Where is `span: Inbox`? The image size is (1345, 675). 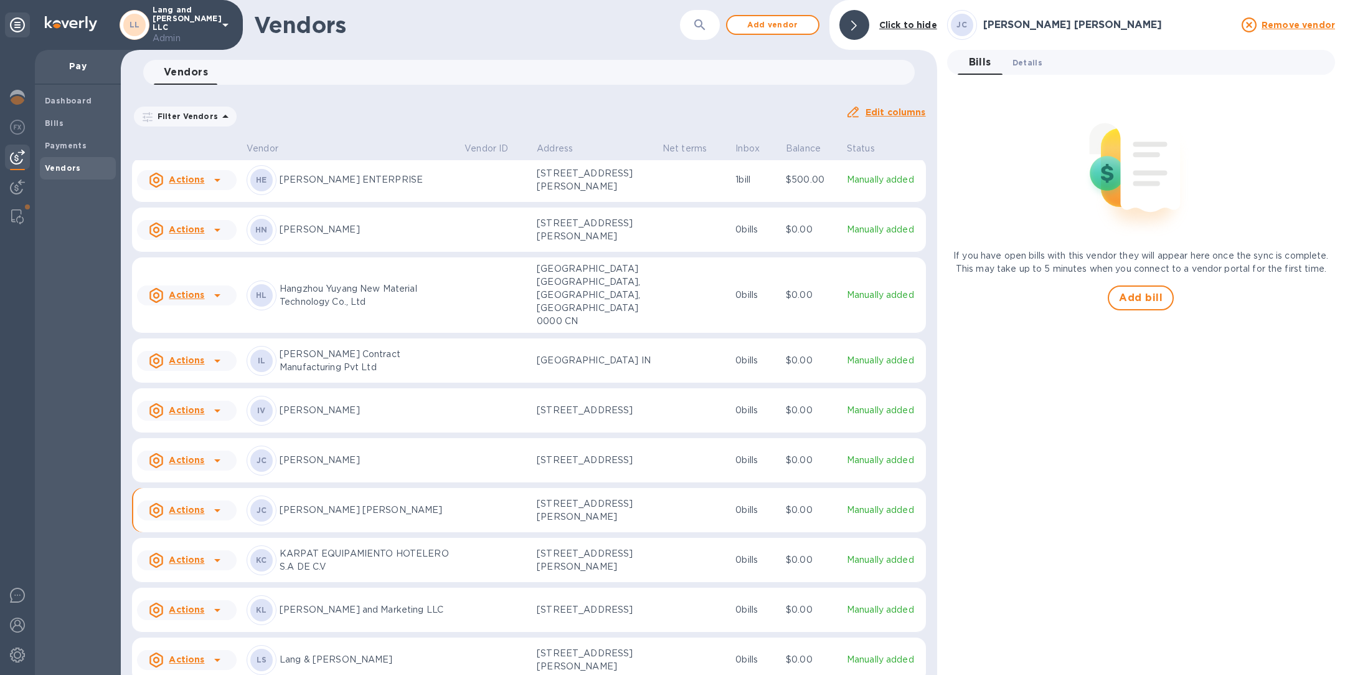
span: Inbox is located at coordinates (755, 148).